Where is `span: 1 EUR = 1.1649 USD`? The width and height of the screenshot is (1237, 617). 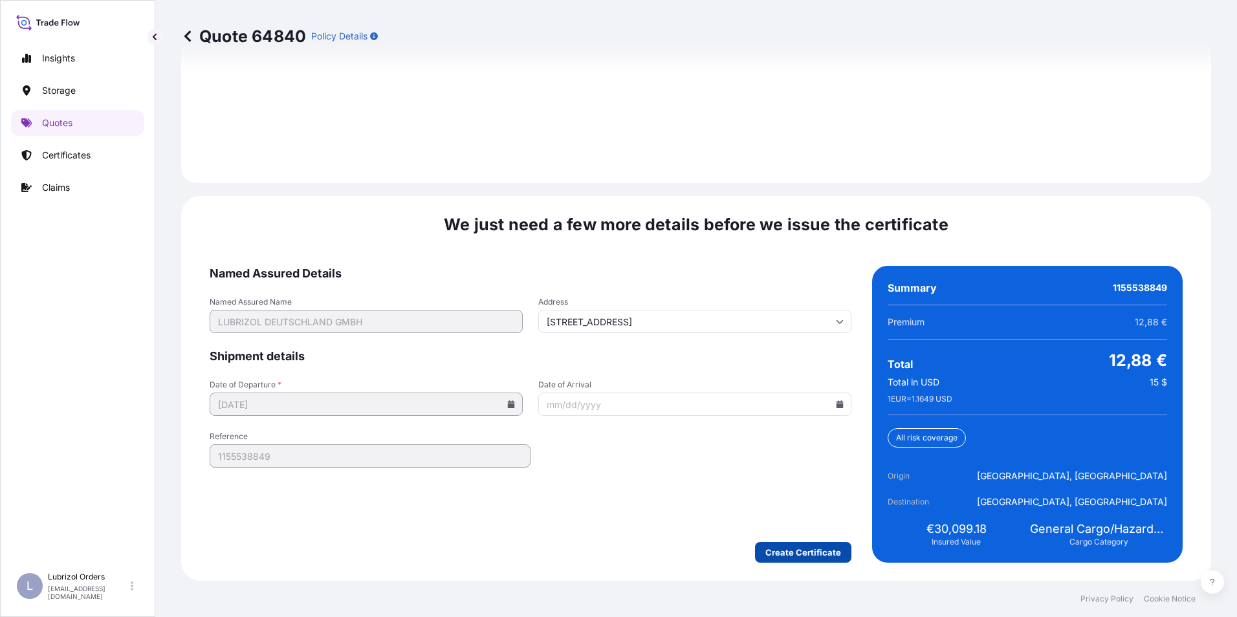
span: 1 EUR = 1.1649 USD is located at coordinates (920, 399).